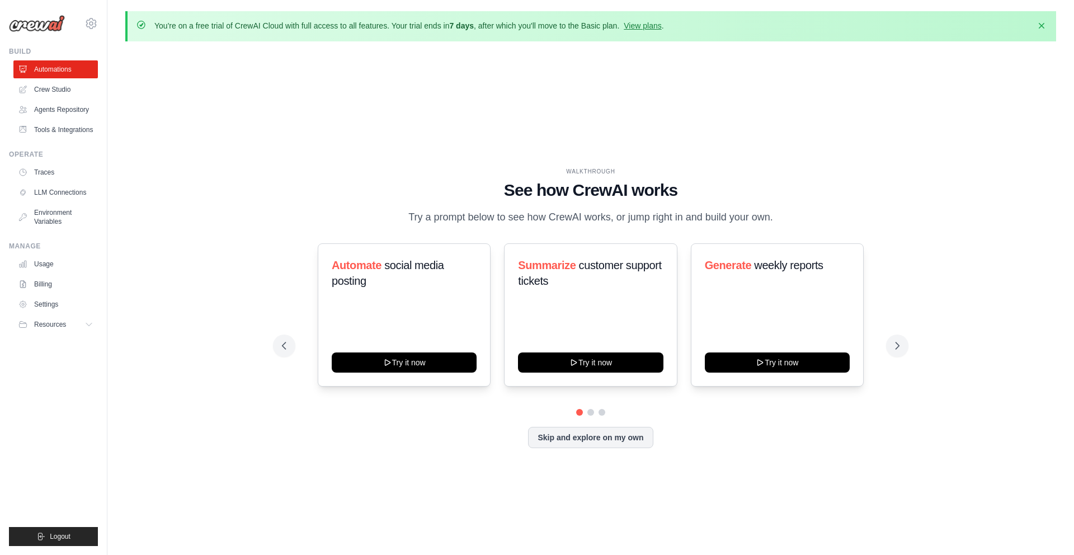  Describe the element at coordinates (55, 192) in the screenshot. I see `a: LLM Connections` at that location.